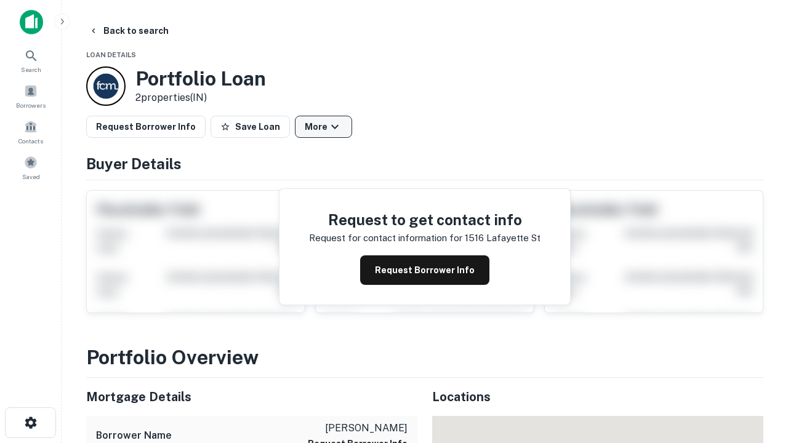 Image resolution: width=788 pixels, height=443 pixels. Describe the element at coordinates (323, 127) in the screenshot. I see `button: More` at that location.